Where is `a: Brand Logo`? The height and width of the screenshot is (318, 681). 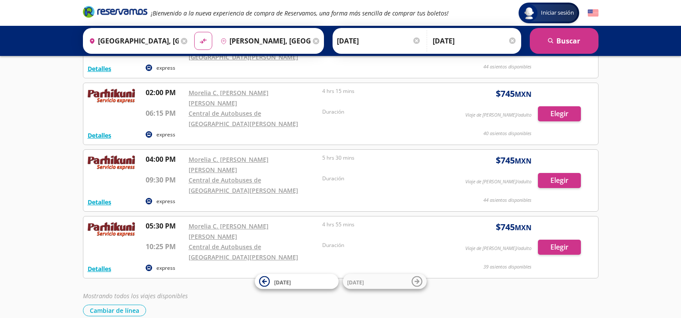 a: Brand Logo is located at coordinates (115, 13).